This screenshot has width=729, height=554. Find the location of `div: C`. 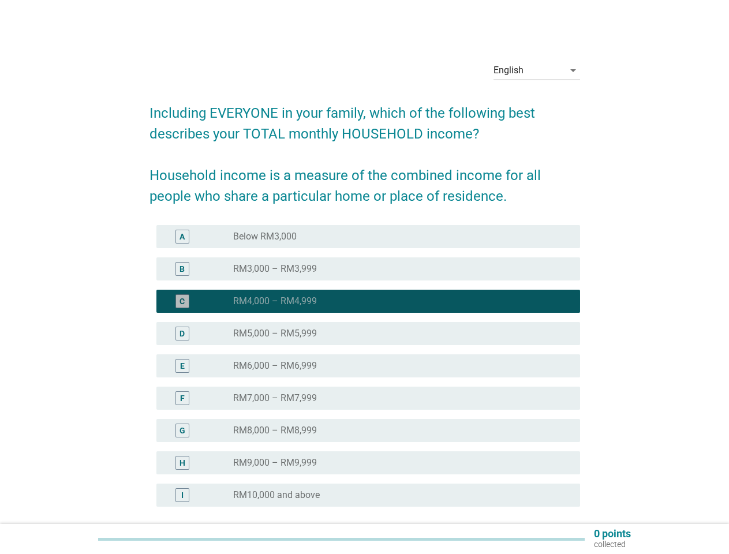

div: C is located at coordinates (182, 301).